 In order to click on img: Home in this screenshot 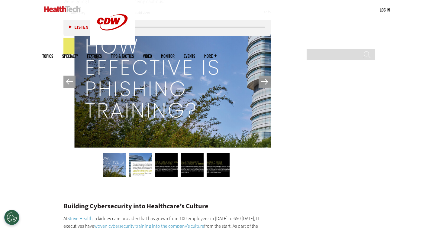, I will do `click(62, 9)`.